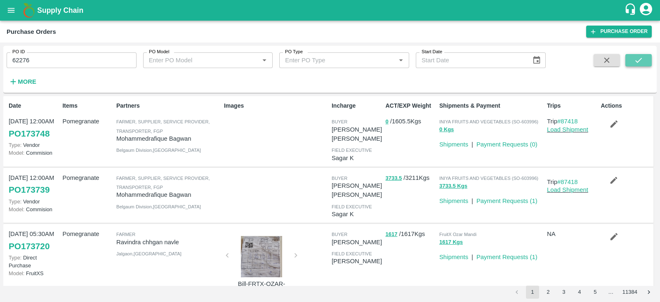 This screenshot has height=302, width=660. I want to click on p: Actions, so click(626, 106).